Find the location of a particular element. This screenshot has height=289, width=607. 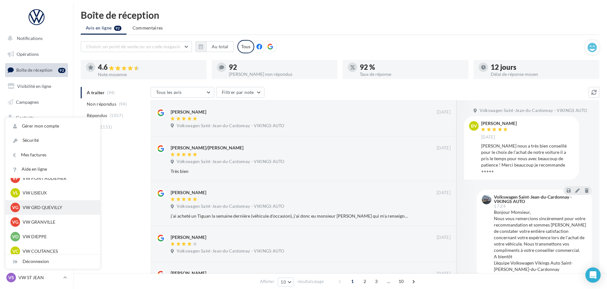

p: VW DIEPPE is located at coordinates (58, 237).